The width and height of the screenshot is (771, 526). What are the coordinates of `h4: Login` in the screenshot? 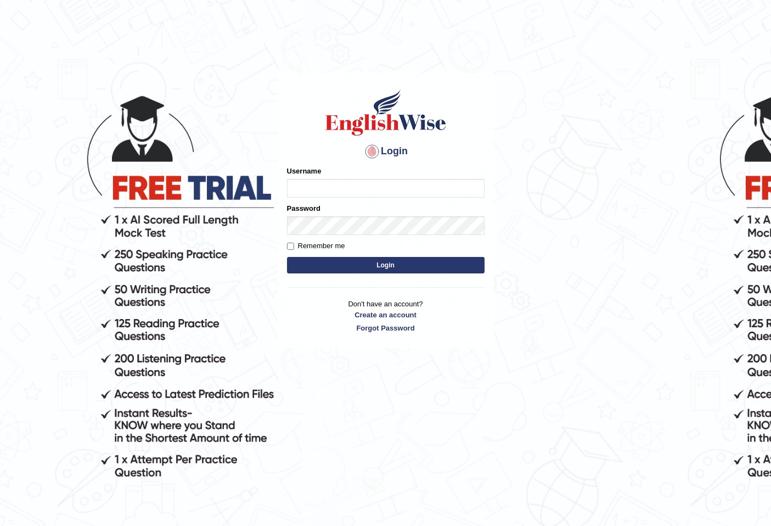 It's located at (386, 152).